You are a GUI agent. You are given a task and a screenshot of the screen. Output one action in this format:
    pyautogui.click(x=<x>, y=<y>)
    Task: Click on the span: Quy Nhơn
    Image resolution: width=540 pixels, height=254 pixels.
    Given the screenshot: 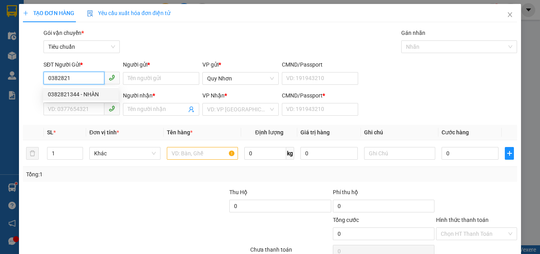 What is the action you would take?
    pyautogui.click(x=241, y=78)
    